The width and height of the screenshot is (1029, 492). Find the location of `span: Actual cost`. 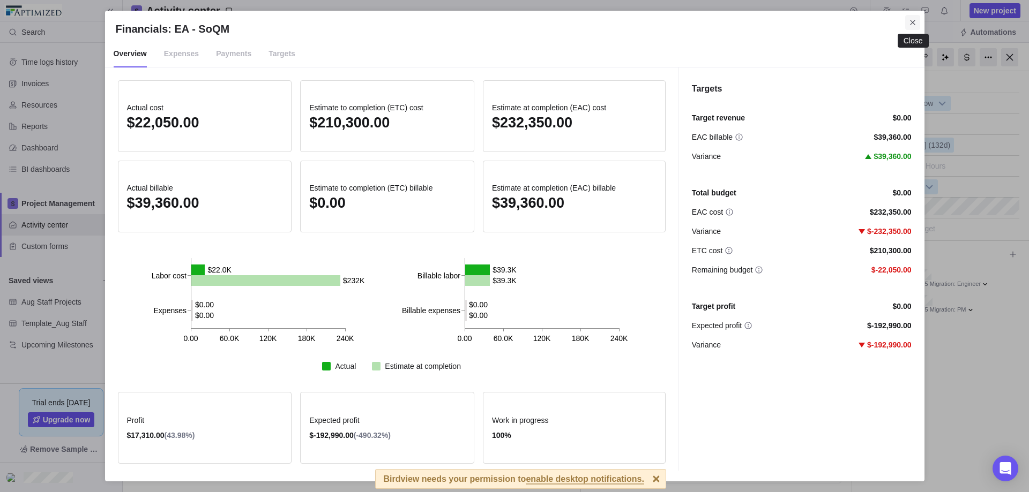

span: Actual cost is located at coordinates (205, 108).